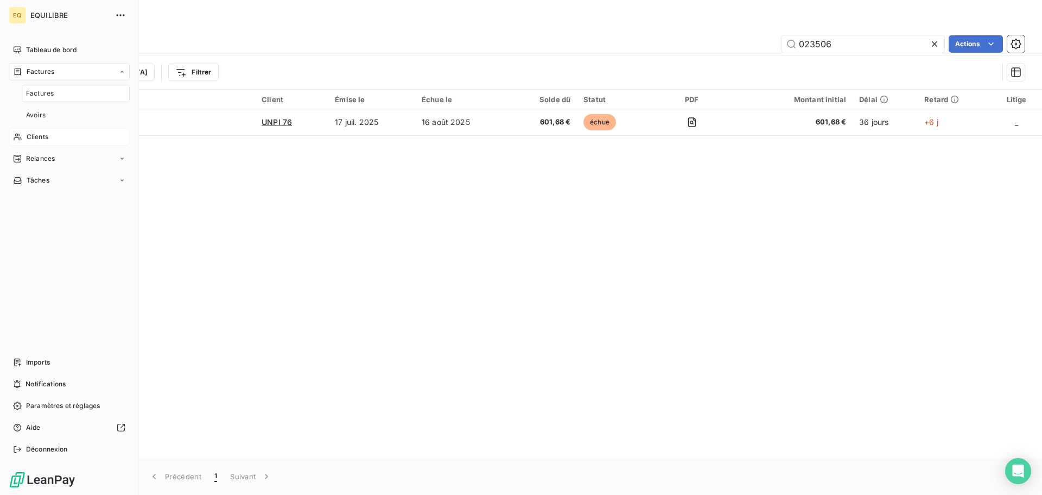 Image resolution: width=1042 pixels, height=495 pixels. What do you see at coordinates (692, 99) in the screenshot?
I see `div: PDF` at bounding box center [692, 99].